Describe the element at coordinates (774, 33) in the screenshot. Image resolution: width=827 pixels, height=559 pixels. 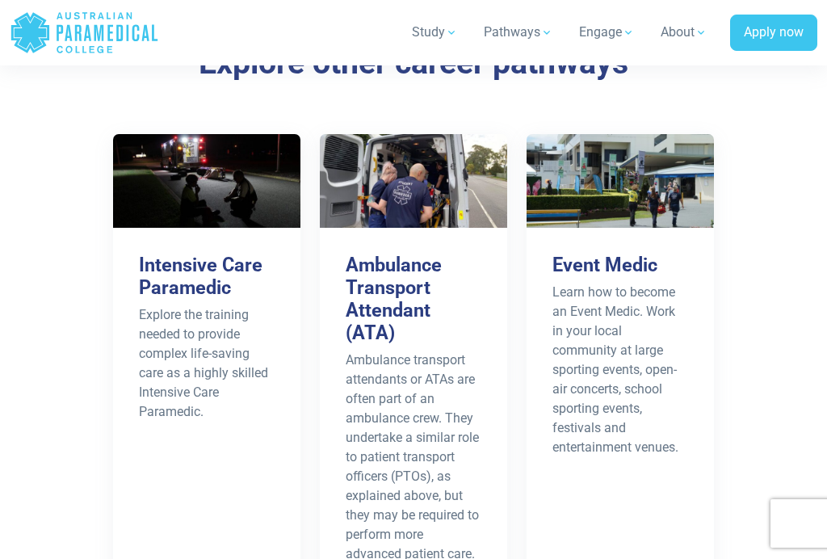
I see `a: Apply now` at that location.